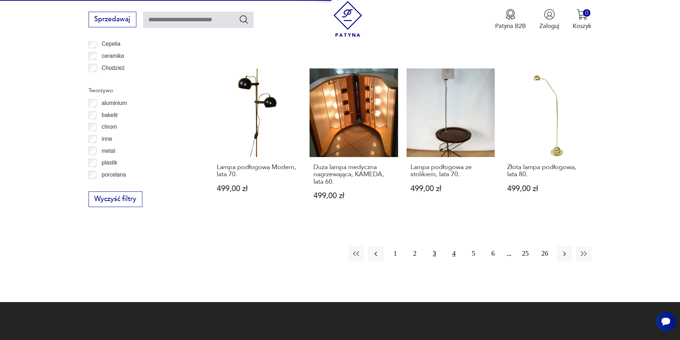 The height and width of the screenshot is (340, 680). I want to click on button: Sprzedawaj, so click(112, 19).